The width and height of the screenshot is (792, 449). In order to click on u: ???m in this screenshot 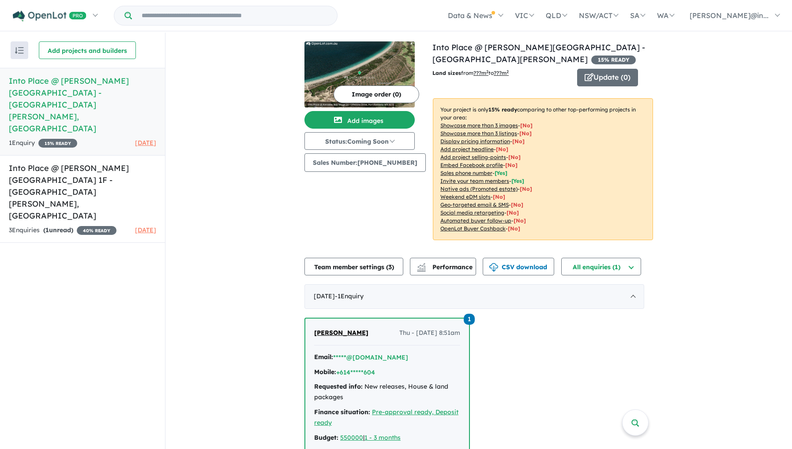, I will do `click(501, 73)`.